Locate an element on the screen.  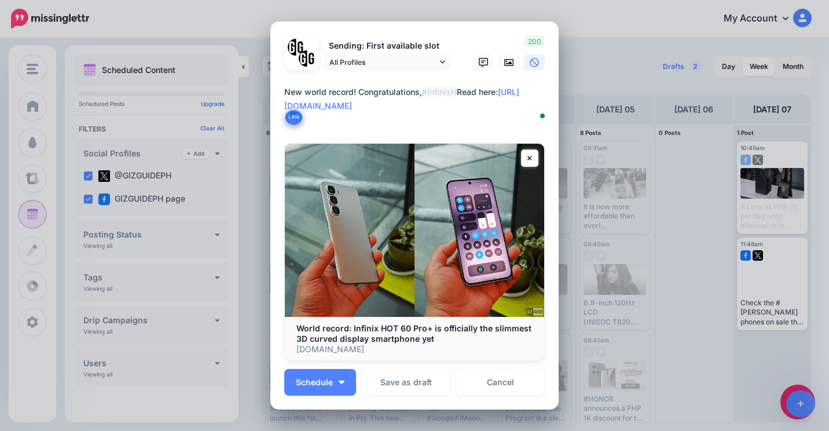
button: Save as draft is located at coordinates (406, 382).